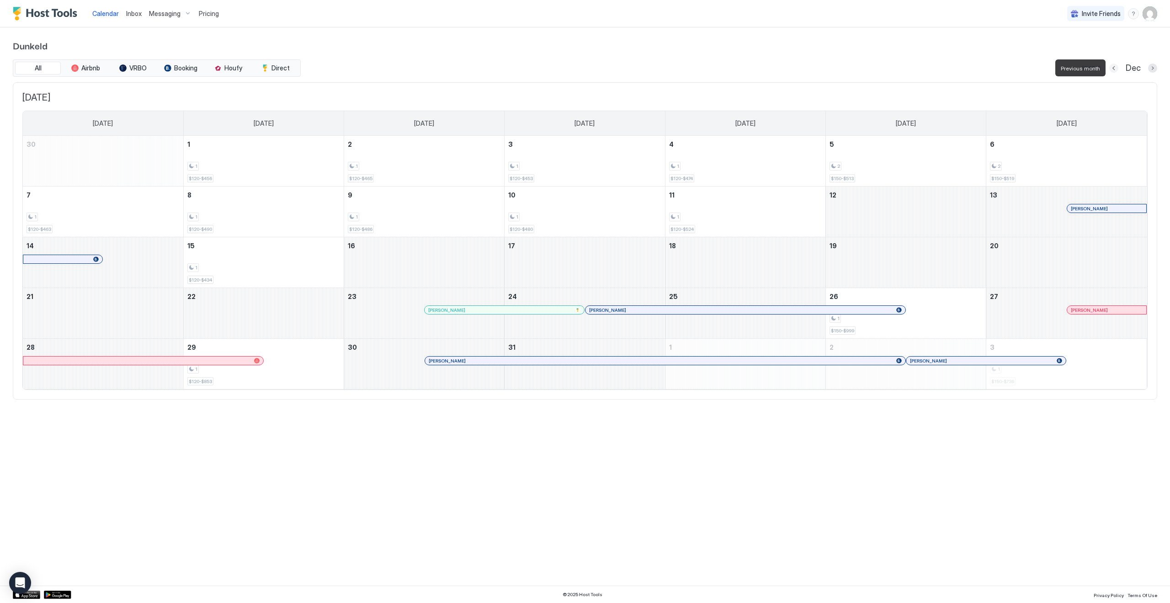 The height and width of the screenshot is (603, 1170). What do you see at coordinates (264, 123) in the screenshot?
I see `a: Monday` at bounding box center [264, 123].